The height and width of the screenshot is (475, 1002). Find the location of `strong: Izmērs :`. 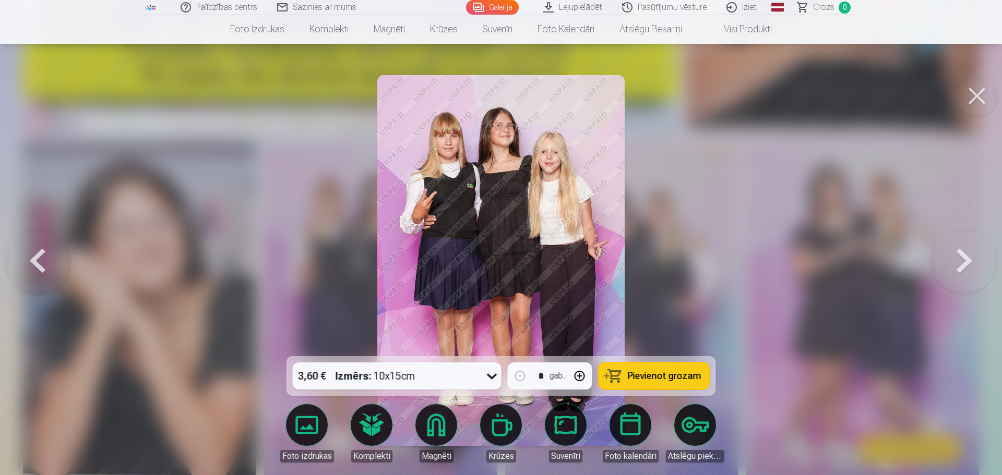

strong: Izmērs : is located at coordinates (353, 376).